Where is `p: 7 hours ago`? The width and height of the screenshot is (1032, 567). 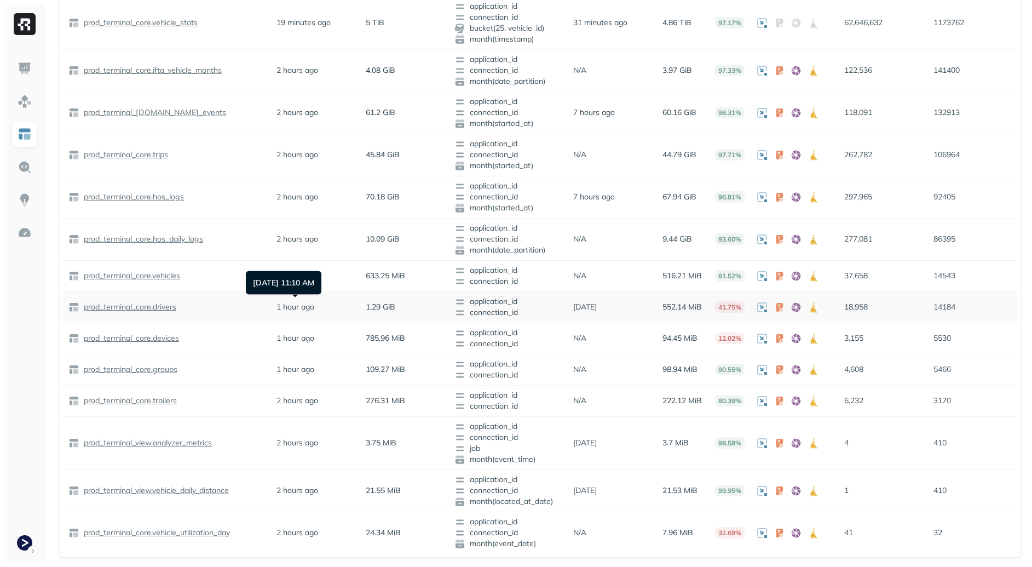 p: 7 hours ago is located at coordinates (594, 112).